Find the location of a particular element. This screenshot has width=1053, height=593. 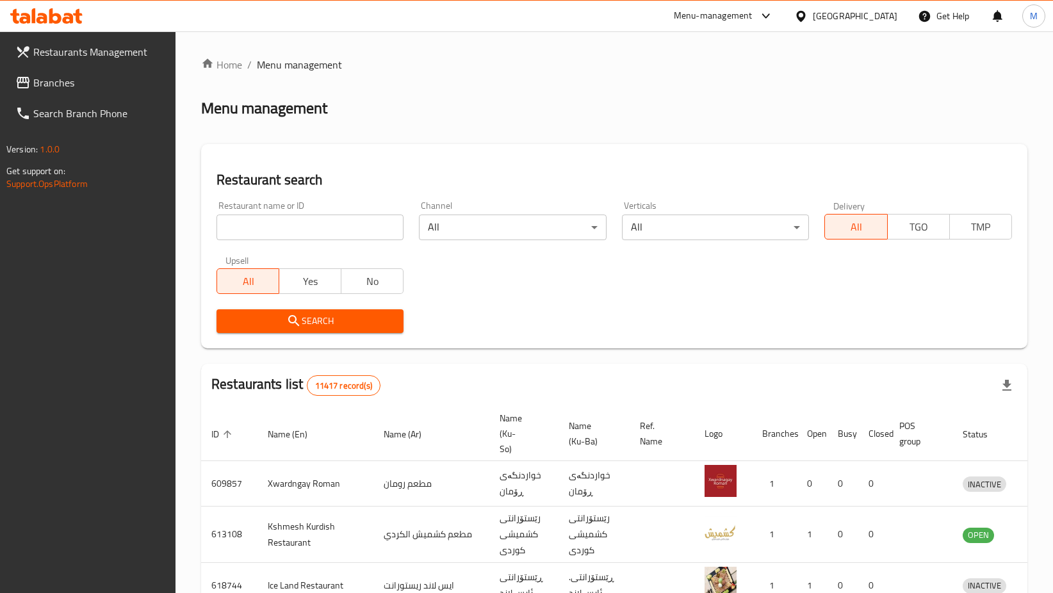

h2: Restaurant search is located at coordinates (614, 180).